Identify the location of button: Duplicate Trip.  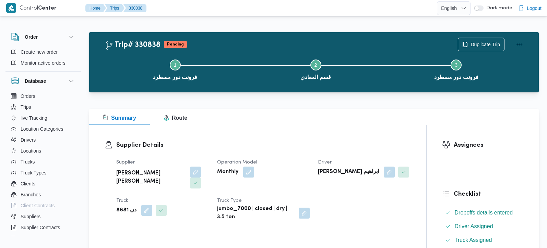
(481, 45).